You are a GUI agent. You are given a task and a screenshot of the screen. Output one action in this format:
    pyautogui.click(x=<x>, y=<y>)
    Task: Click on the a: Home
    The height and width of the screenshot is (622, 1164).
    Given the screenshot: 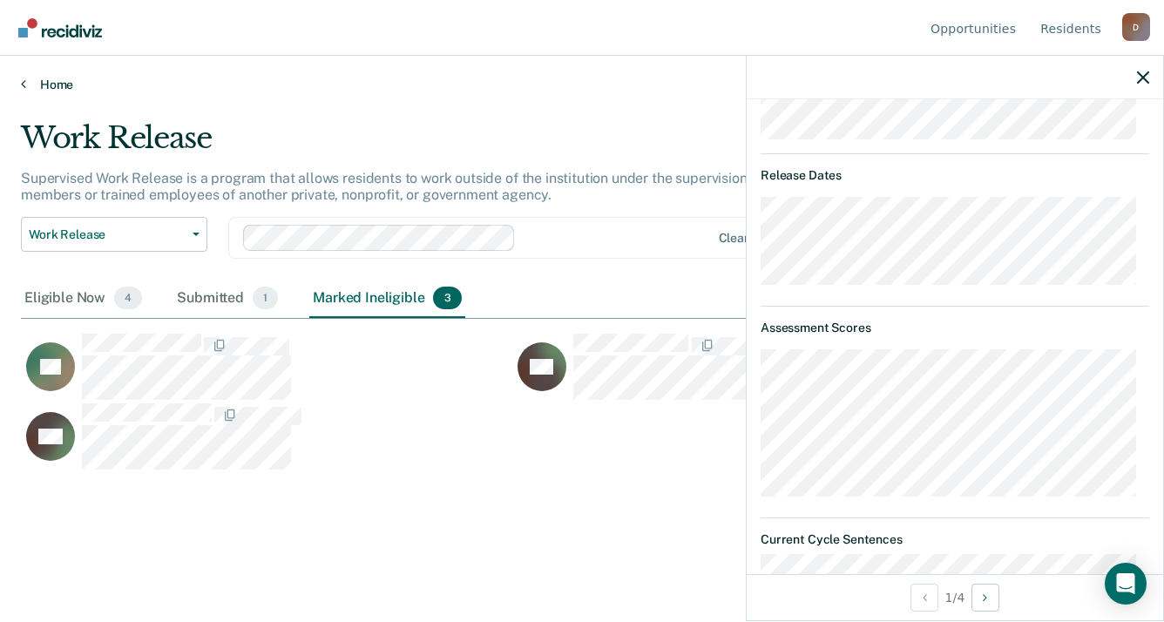 What is the action you would take?
    pyautogui.click(x=582, y=85)
    